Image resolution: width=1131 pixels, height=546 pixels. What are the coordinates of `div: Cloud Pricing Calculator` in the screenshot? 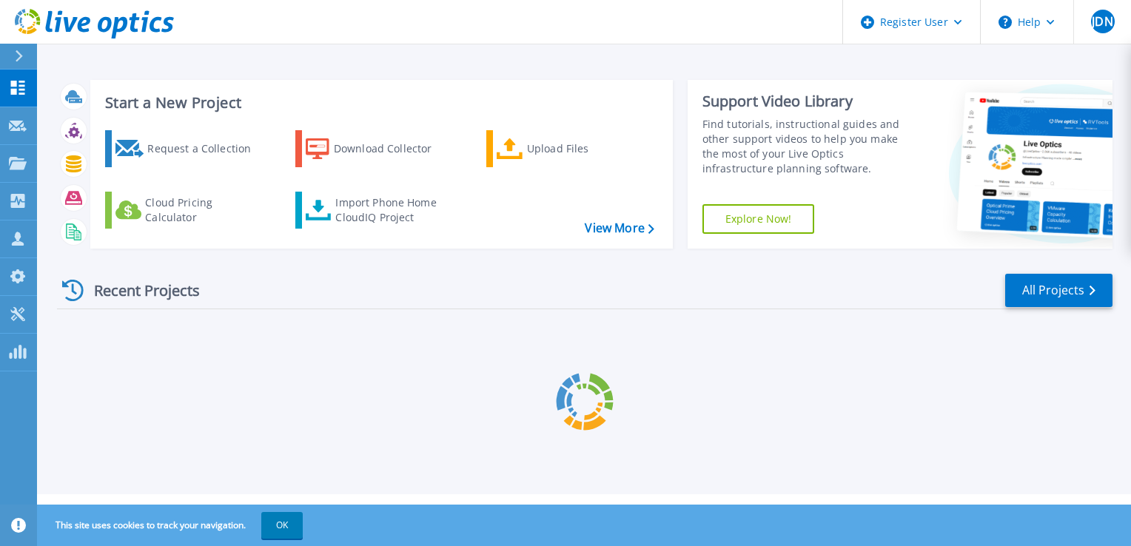 It's located at (204, 210).